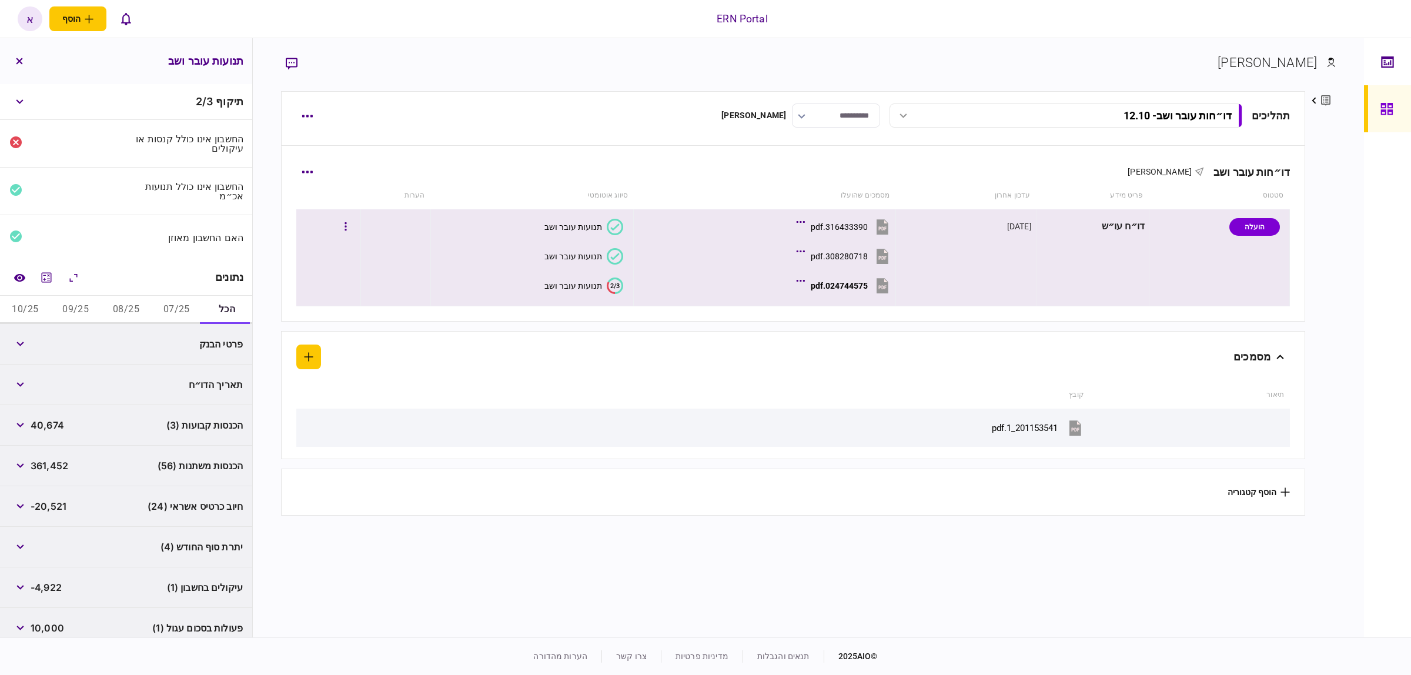 Image resolution: width=1411 pixels, height=675 pixels. I want to click on div: 024744575.pdf, so click(839, 286).